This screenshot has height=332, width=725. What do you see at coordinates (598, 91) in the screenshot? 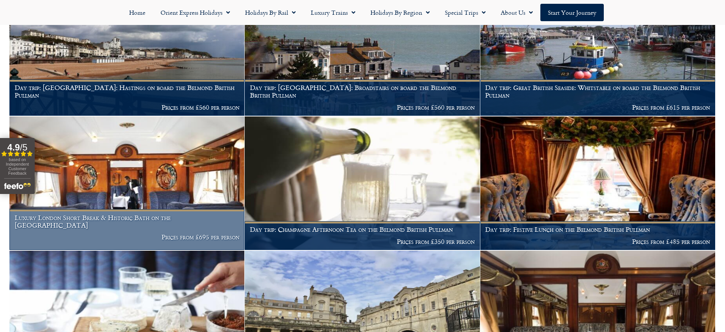
I see `h1: Day trip: Great British Seaside: Whitstable on board the Belmond British Pullman` at bounding box center [598, 91].